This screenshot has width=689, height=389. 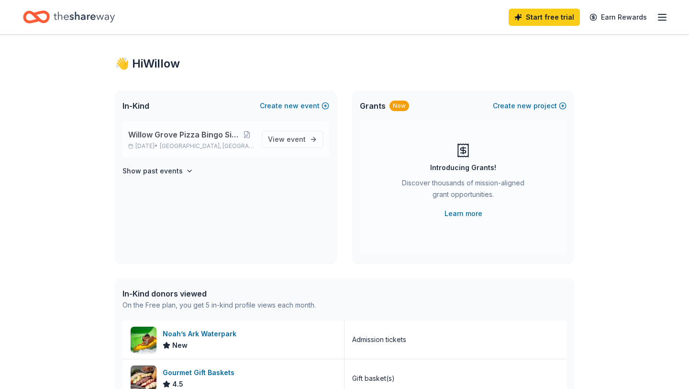 I want to click on img: Image for Noah’s Ark Waterpark, so click(x=144, y=339).